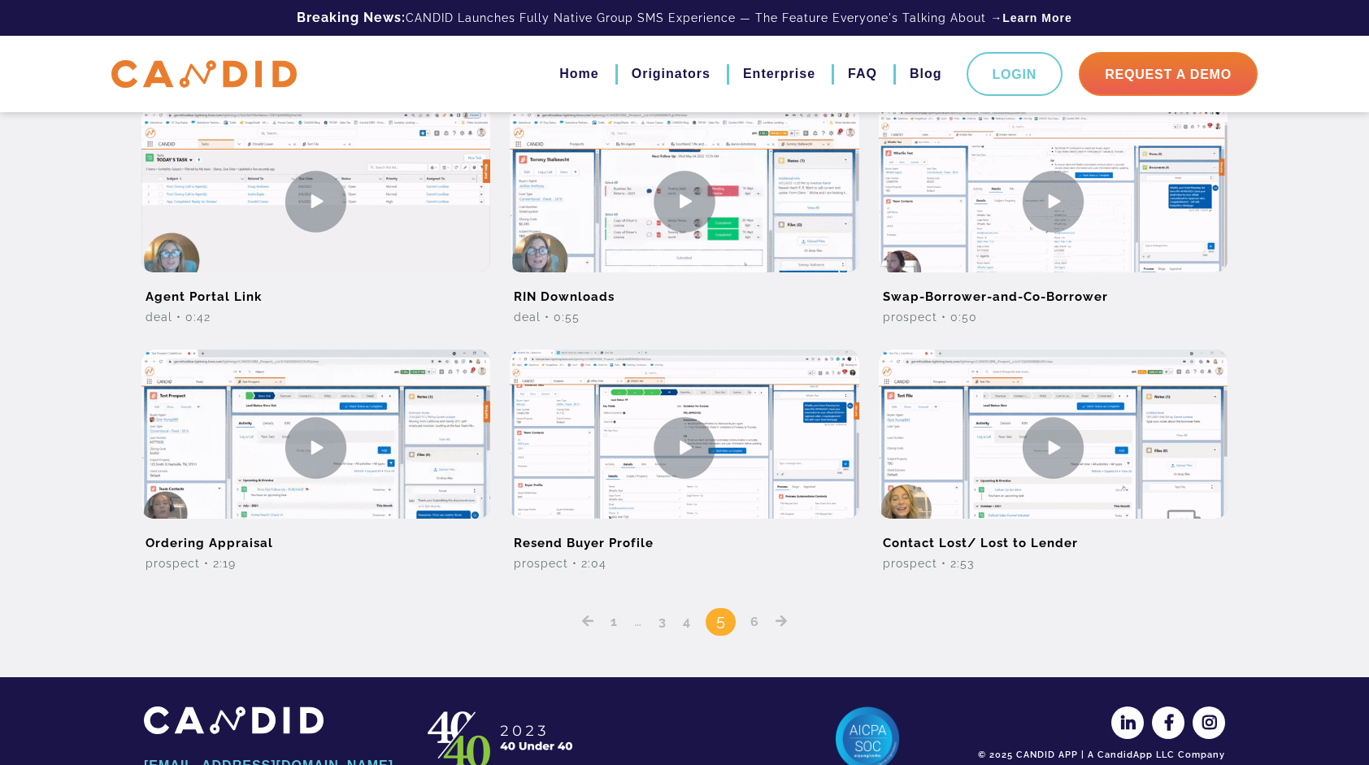 This screenshot has width=1369, height=765. What do you see at coordinates (683, 317) in the screenshot?
I see `div: Deal • 0:55` at bounding box center [683, 317].